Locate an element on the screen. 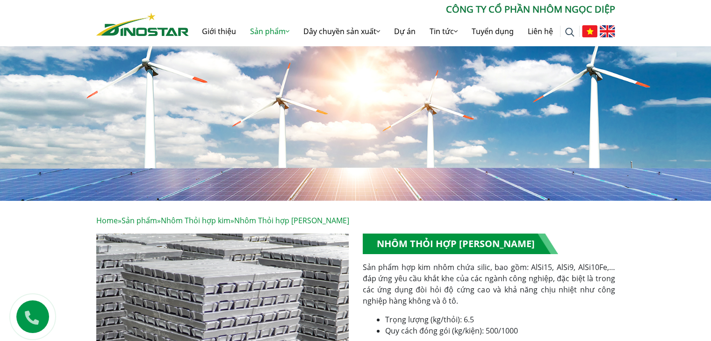  p: Sản phẩm hợp kim nhôm chứa silic, bao gồm: AlSi15, AlSi9, AlSi10Fe,… đáp ứng yêu cầu khắt khe của... is located at coordinates (489, 284).